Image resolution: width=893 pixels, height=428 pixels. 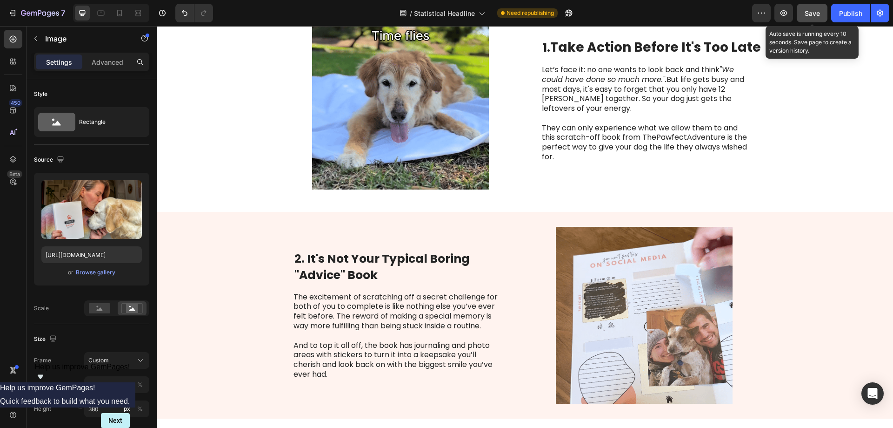 I want to click on strong: Take Action Before It's Too Late, so click(x=499, y=21).